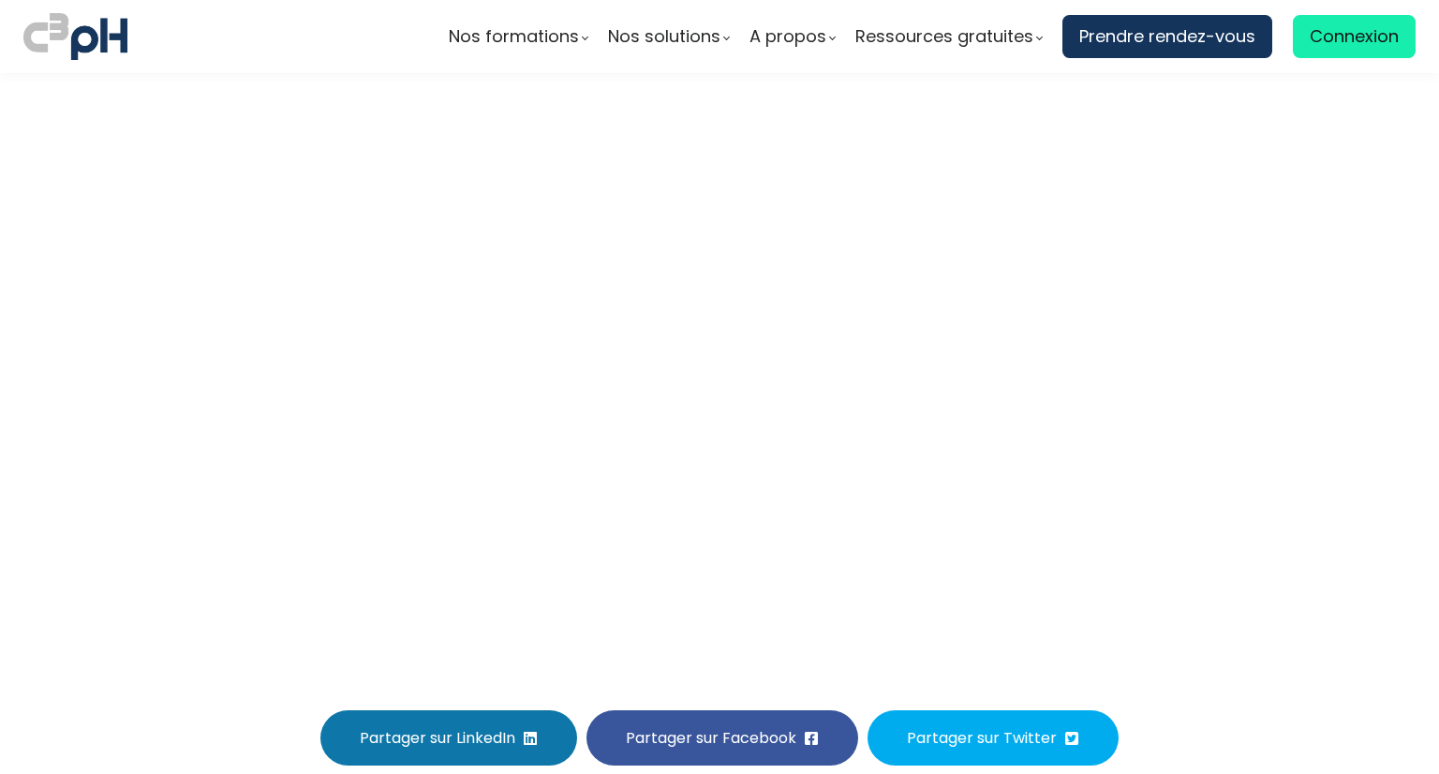  What do you see at coordinates (1168, 37) in the screenshot?
I see `span: Prendre rendez-vous` at bounding box center [1168, 37].